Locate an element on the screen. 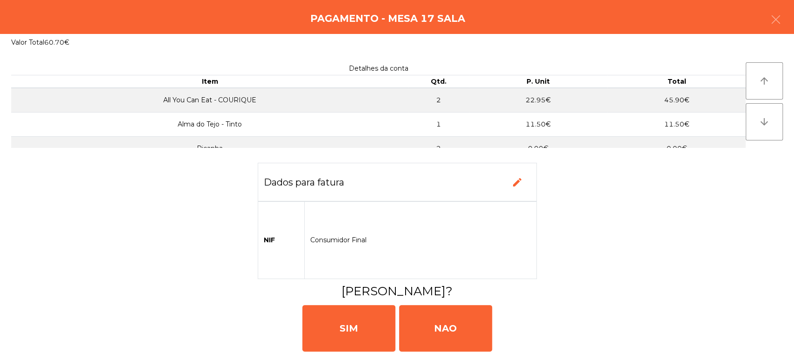 The image size is (794, 359). h4: Pagamento - Mesa 17 Sala is located at coordinates (387, 19).